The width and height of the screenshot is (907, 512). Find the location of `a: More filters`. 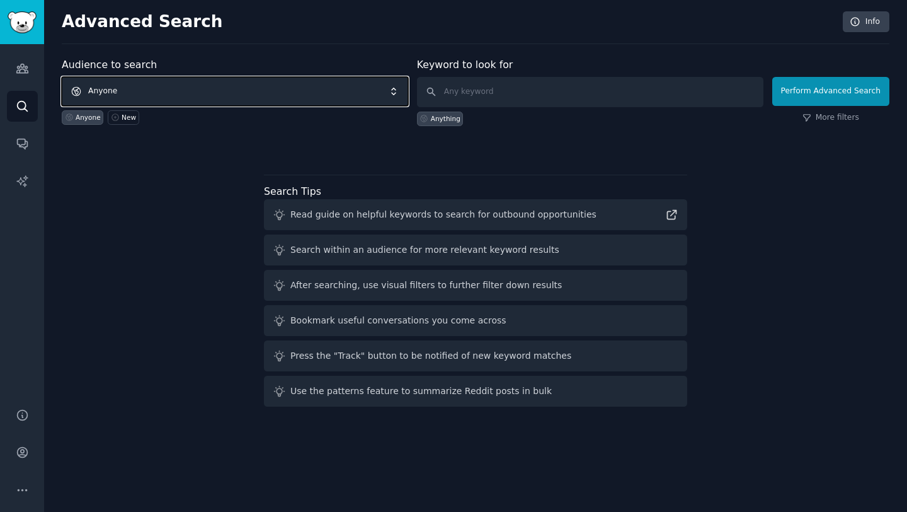

a: More filters is located at coordinates (831, 118).